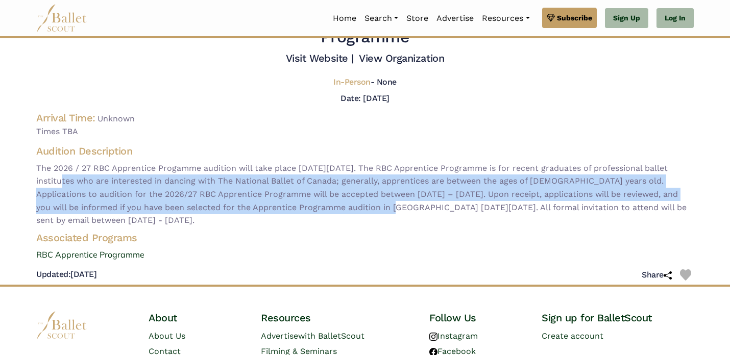 This screenshot has width=730, height=355. I want to click on h4: About, so click(197, 318).